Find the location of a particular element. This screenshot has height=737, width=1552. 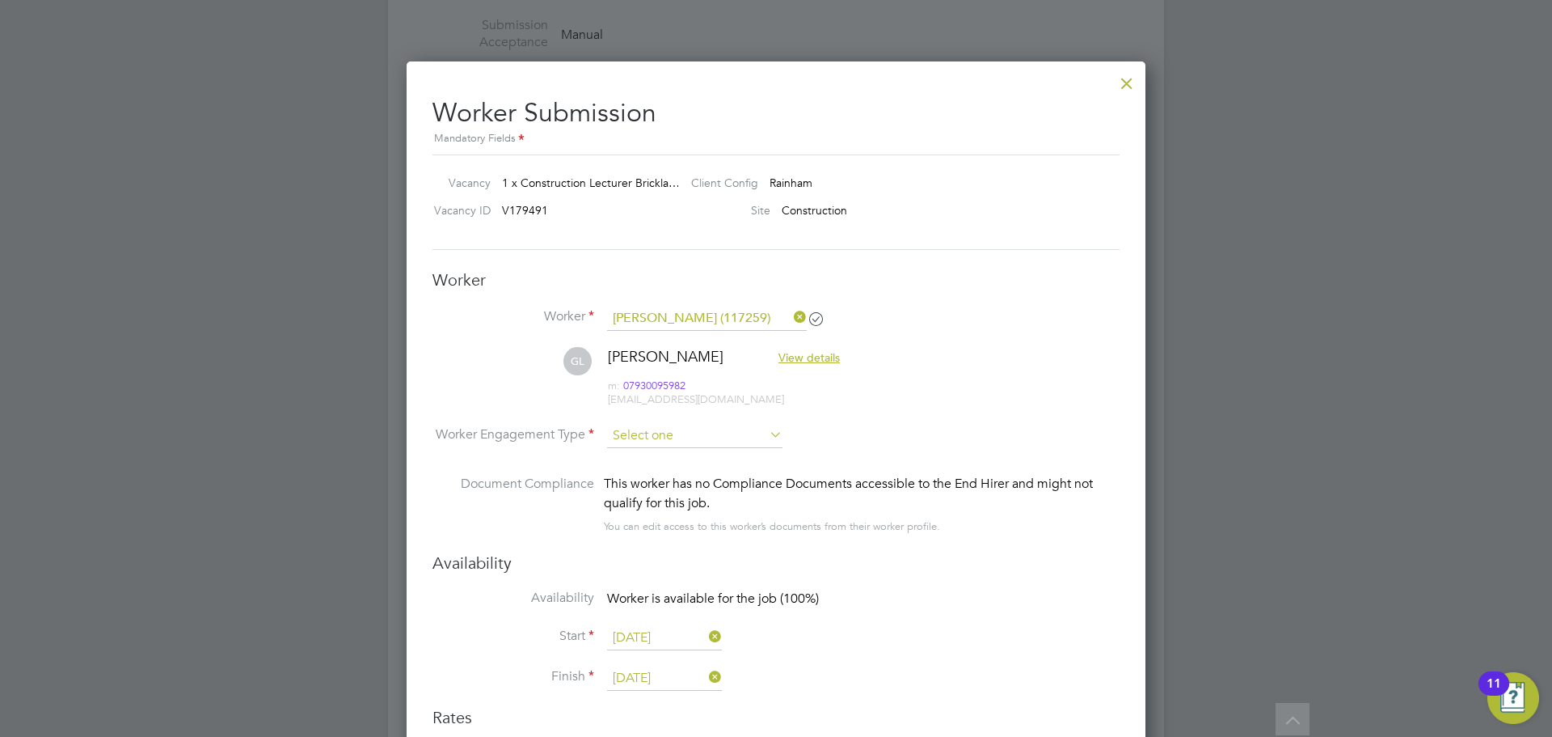

h3: Worker is located at coordinates (776, 280).